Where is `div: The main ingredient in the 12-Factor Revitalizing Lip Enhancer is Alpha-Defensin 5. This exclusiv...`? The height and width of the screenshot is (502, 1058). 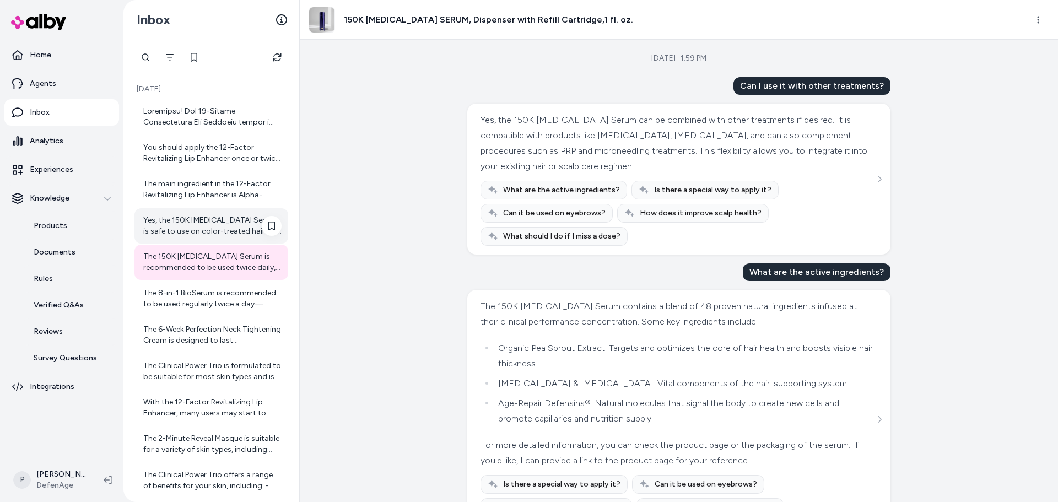
div: The main ingredient in the 12-Factor Revitalizing Lip Enhancer is Alpha-Defensin 5. This exclusiv... is located at coordinates (212, 190).